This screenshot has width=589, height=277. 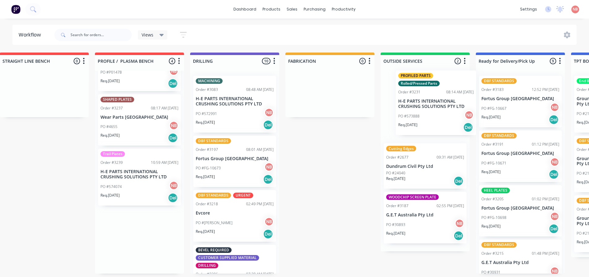 What do you see at coordinates (553, 61) in the screenshot?
I see `span: 9` at bounding box center [553, 61].